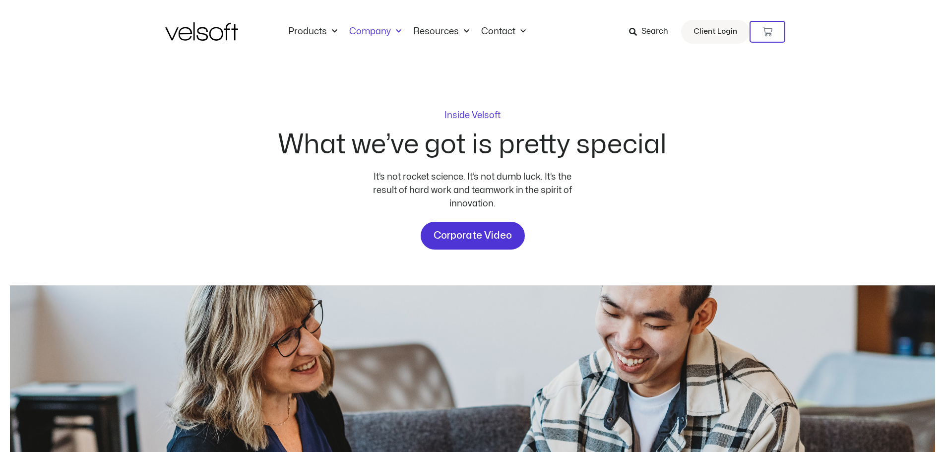  What do you see at coordinates (473, 190) in the screenshot?
I see `div: It’s not rocket science. It’s not dumb luck. It’s the result of hard work and teamwork in the spi...` at bounding box center [473, 190].